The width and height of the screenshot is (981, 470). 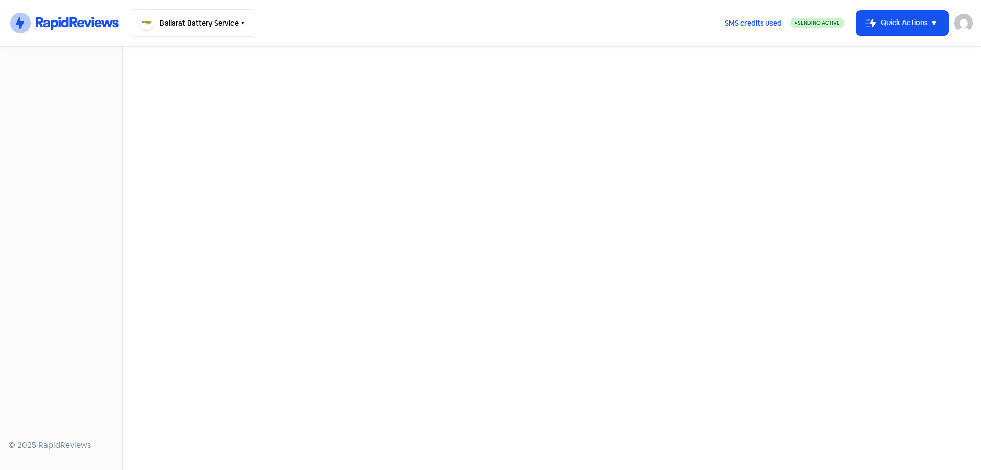 I want to click on div: © 2025 RapidReviews, so click(x=61, y=445).